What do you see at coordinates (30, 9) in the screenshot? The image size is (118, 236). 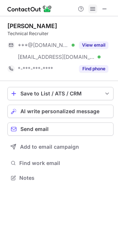 I see `img: ContactOut v5.3.10` at bounding box center [30, 9].